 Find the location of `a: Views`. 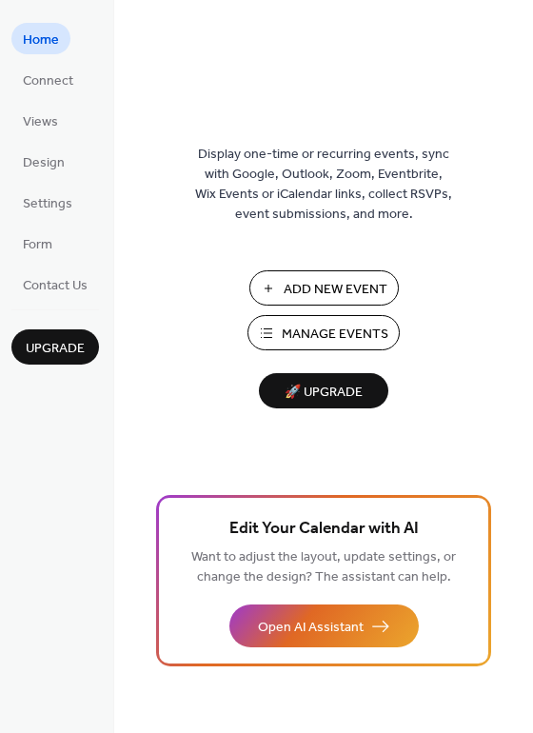

a: Views is located at coordinates (40, 120).